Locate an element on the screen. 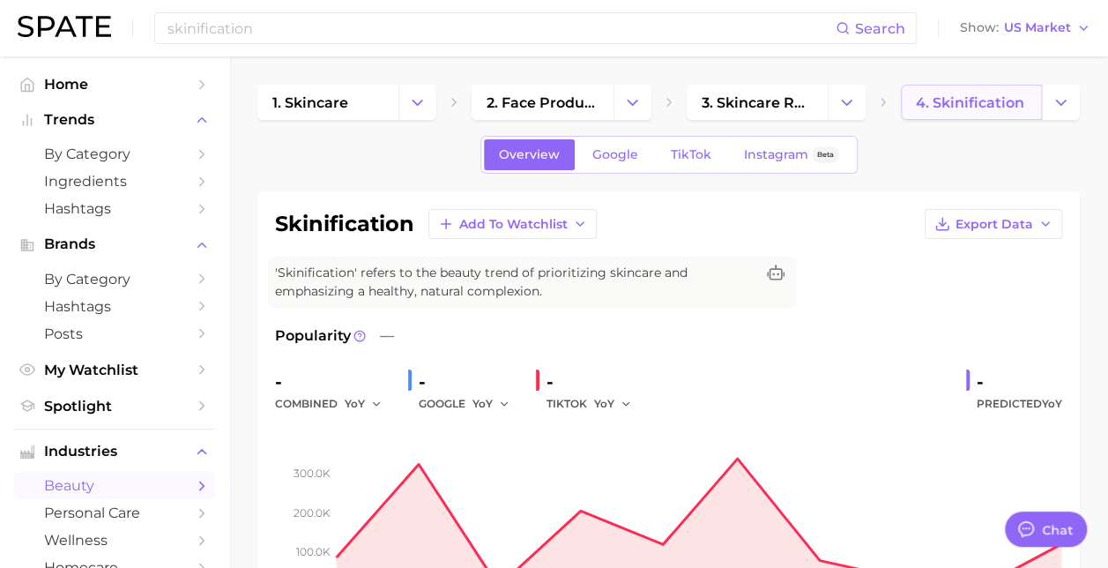 This screenshot has width=1108, height=568. a: Overview is located at coordinates (529, 154).